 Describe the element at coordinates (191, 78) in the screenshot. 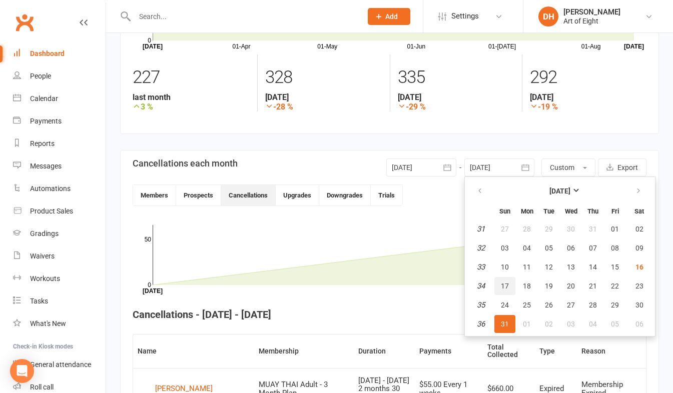

I see `div: 227` at that location.